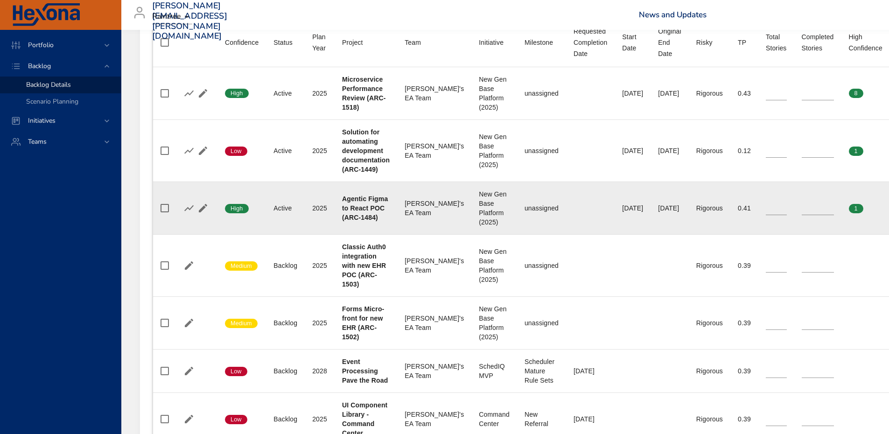 This screenshot has width=889, height=434. I want to click on span: High Confidence, so click(866, 42).